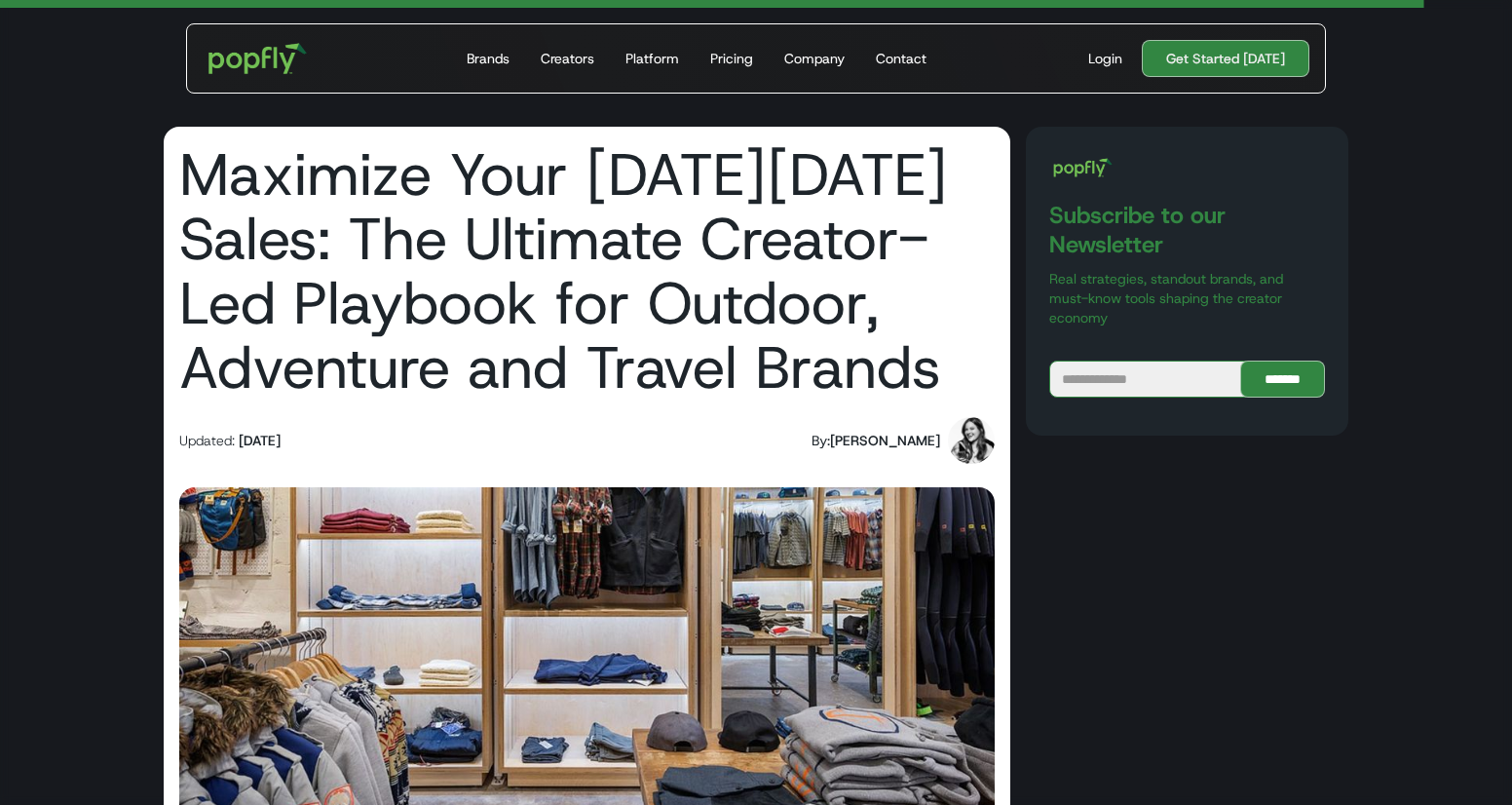 Image resolution: width=1512 pixels, height=805 pixels. Describe the element at coordinates (257, 59) in the screenshot. I see `a: home` at that location.